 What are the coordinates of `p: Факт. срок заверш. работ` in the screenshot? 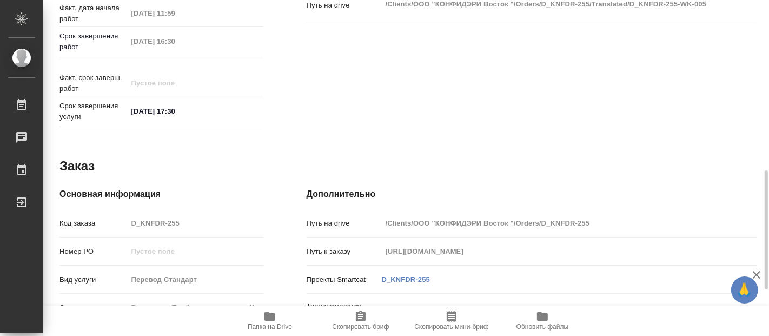 It's located at (94, 83).